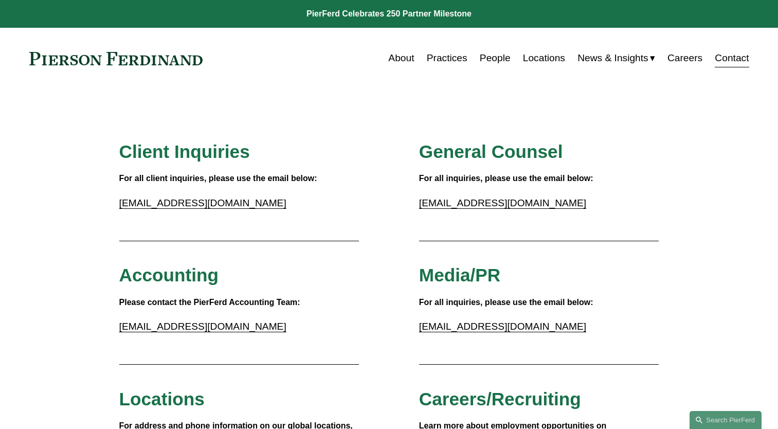 Image resolution: width=778 pixels, height=429 pixels. I want to click on a: People, so click(495, 58).